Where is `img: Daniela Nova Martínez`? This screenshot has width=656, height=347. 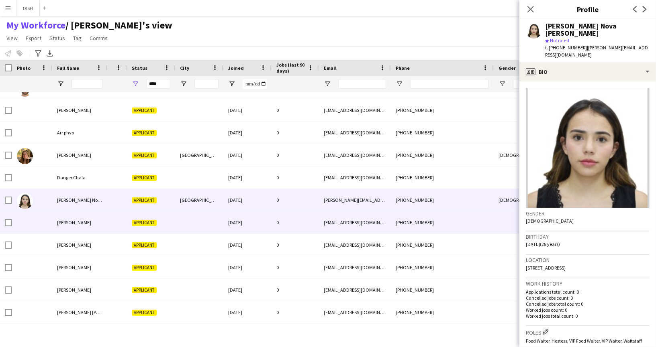 img: Daniela Nova Martínez is located at coordinates (25, 201).